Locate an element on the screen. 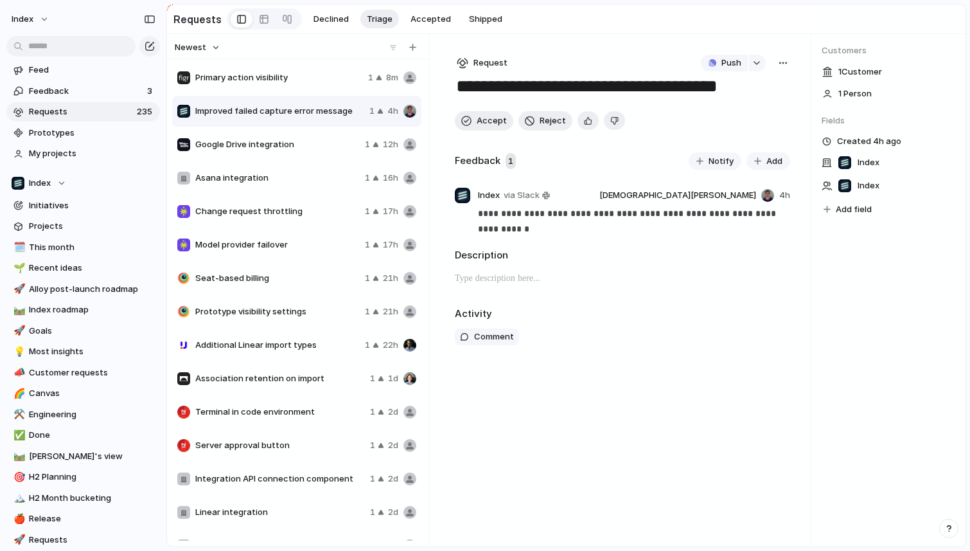 The height and width of the screenshot is (551, 970). span: Created 4h ago is located at coordinates (870, 141).